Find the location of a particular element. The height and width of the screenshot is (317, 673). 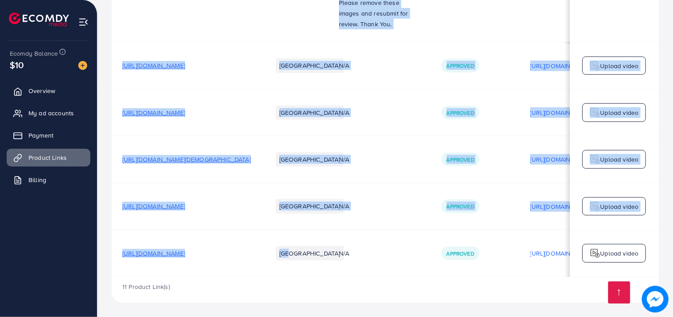

span: Overview is located at coordinates (42, 91).